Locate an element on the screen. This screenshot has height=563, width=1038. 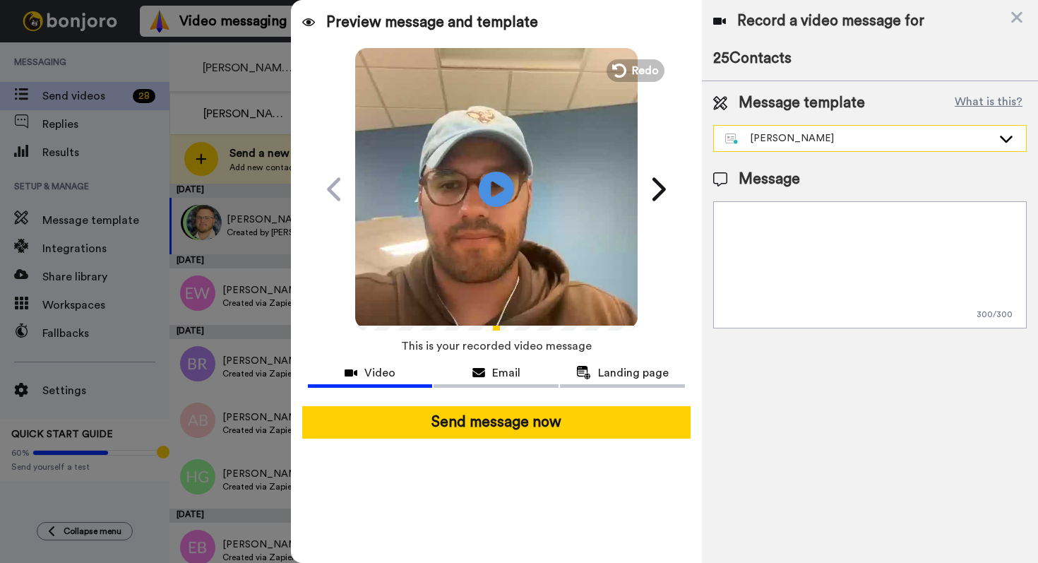
span: Video is located at coordinates (380, 373).